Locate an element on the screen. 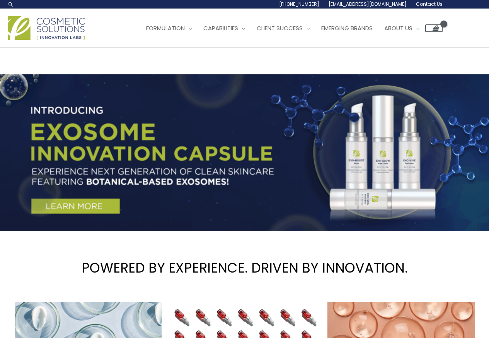 The width and height of the screenshot is (489, 338). span: Client Success is located at coordinates (280, 28).